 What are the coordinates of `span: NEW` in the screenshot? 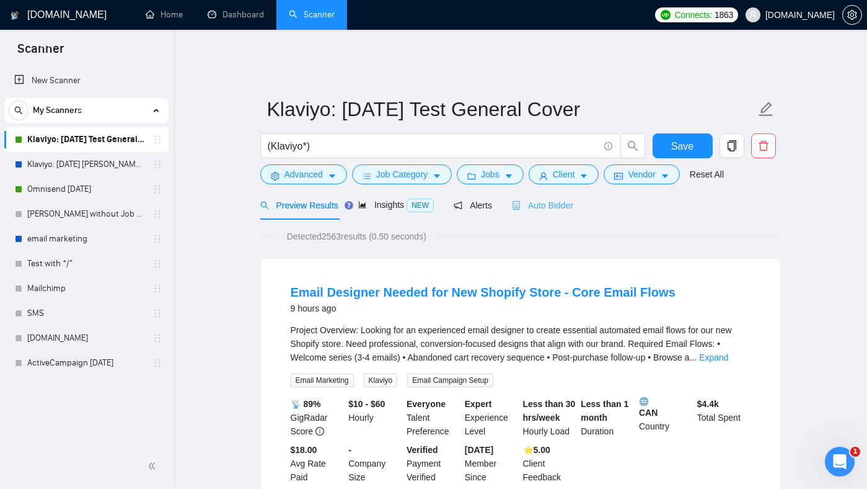 It's located at (420, 205).